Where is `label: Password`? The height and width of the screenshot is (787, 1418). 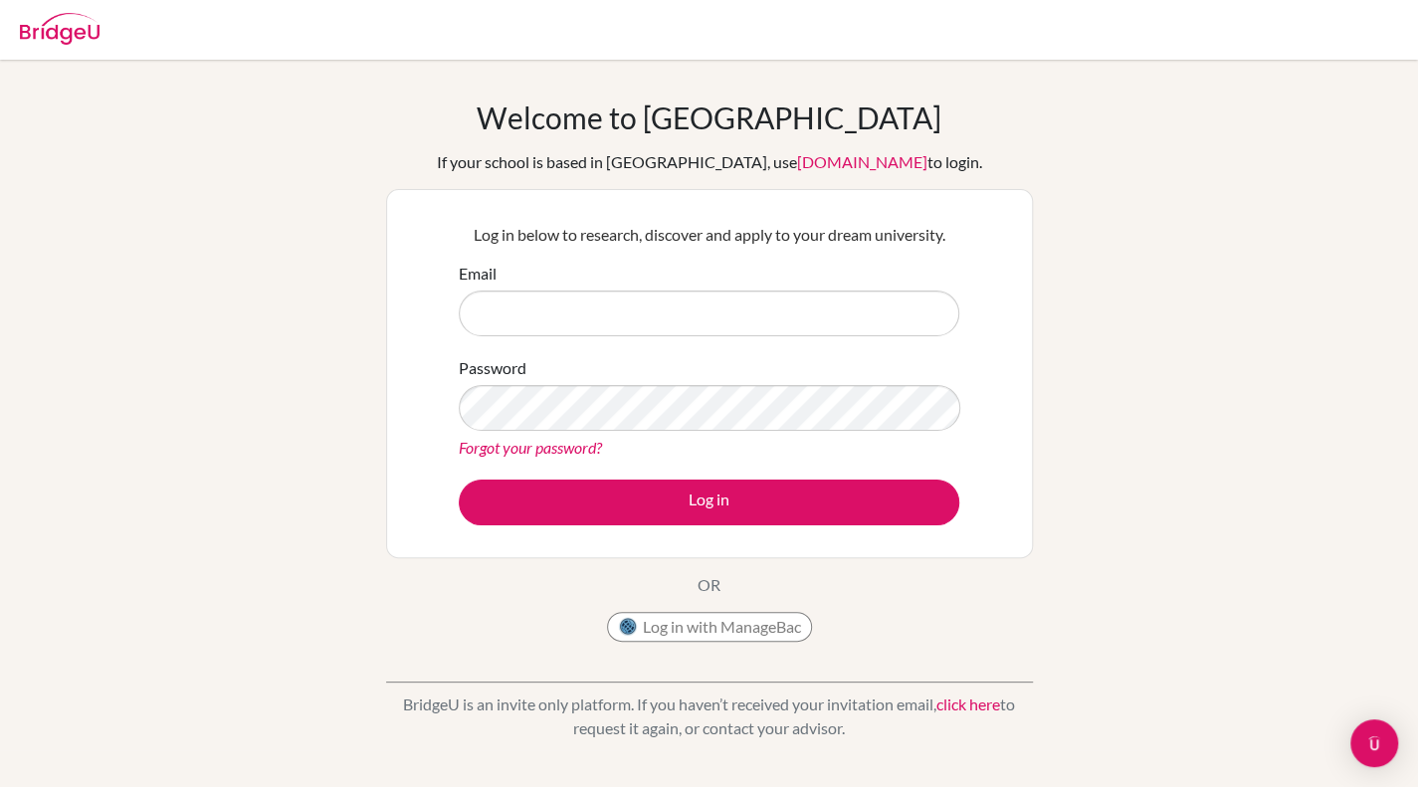
label: Password is located at coordinates (493, 368).